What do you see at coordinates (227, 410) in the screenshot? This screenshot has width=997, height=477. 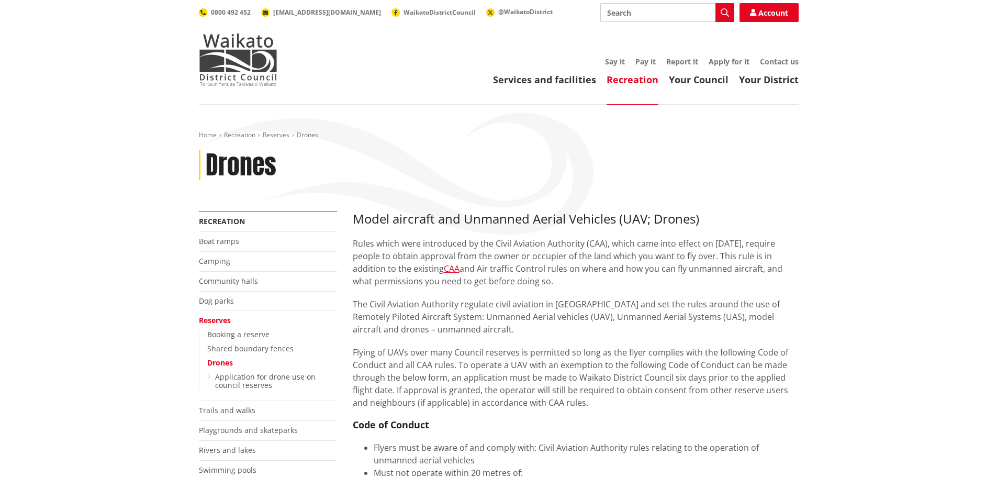 I see `a: Trails and walks` at bounding box center [227, 410].